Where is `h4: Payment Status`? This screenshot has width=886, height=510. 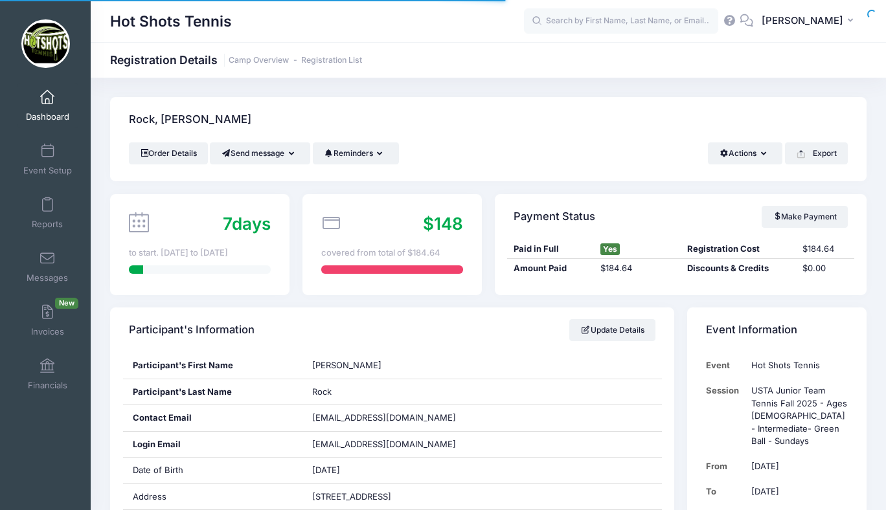 h4: Payment Status is located at coordinates (554, 216).